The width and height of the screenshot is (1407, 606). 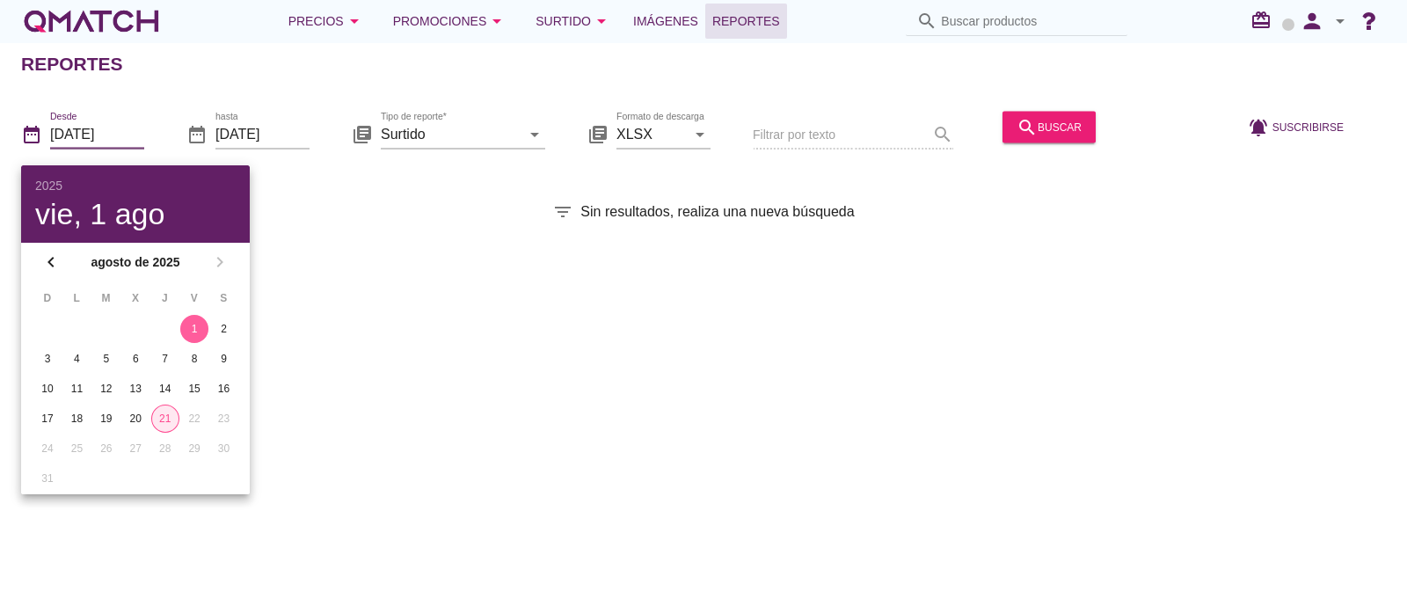 I want to click on i: person, so click(x=1312, y=21).